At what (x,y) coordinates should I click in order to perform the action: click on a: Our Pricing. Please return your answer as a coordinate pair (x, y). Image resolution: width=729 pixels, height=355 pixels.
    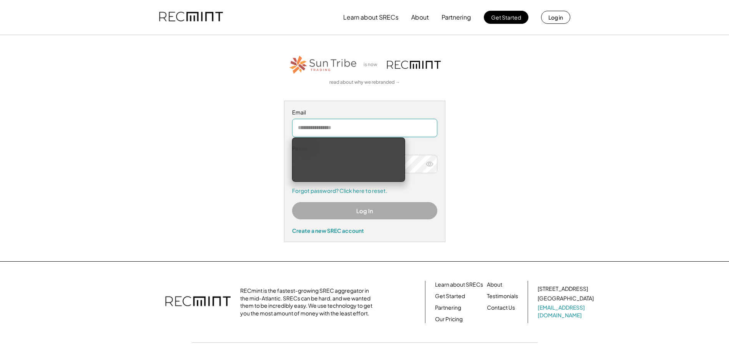
    Looking at the image, I should click on (449, 319).